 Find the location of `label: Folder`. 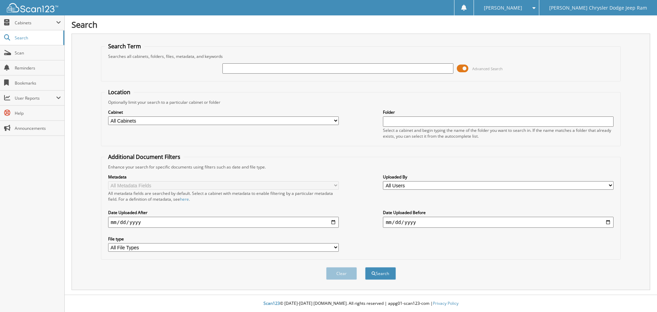

label: Folder is located at coordinates (499, 112).